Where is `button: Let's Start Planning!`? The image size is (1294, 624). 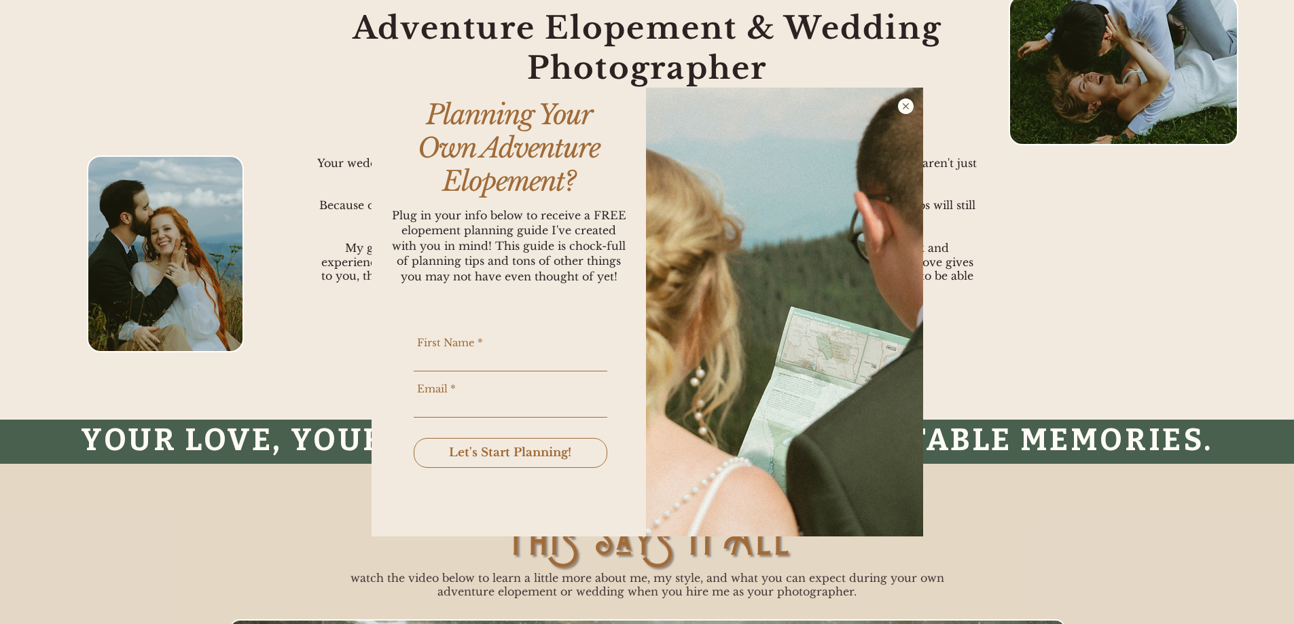 button: Let's Start Planning! is located at coordinates (510, 453).